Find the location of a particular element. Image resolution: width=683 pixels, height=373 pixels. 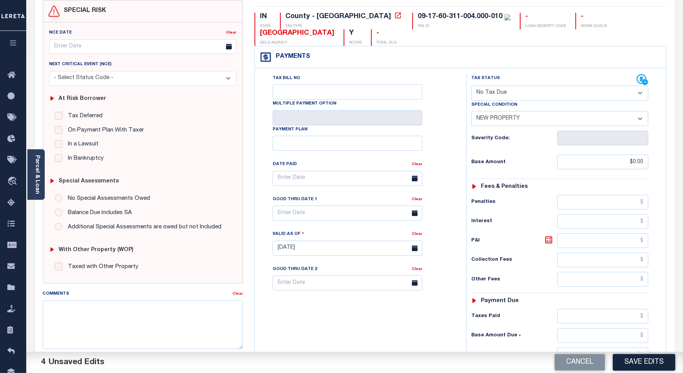

h6: Collection Fees is located at coordinates (514, 260).